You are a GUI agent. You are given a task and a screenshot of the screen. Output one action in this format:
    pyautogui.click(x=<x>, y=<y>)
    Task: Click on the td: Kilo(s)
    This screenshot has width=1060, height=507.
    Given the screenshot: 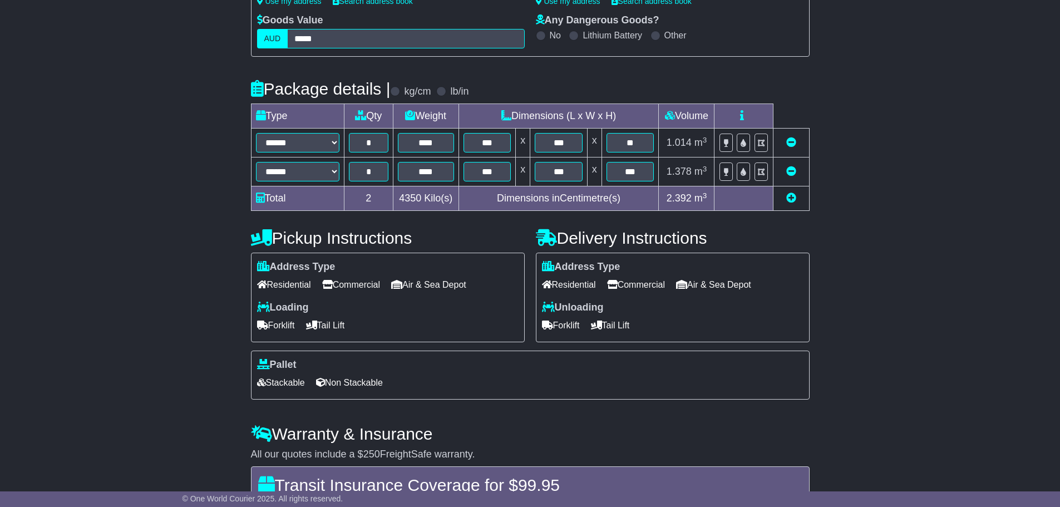 What is the action you would take?
    pyautogui.click(x=426, y=199)
    